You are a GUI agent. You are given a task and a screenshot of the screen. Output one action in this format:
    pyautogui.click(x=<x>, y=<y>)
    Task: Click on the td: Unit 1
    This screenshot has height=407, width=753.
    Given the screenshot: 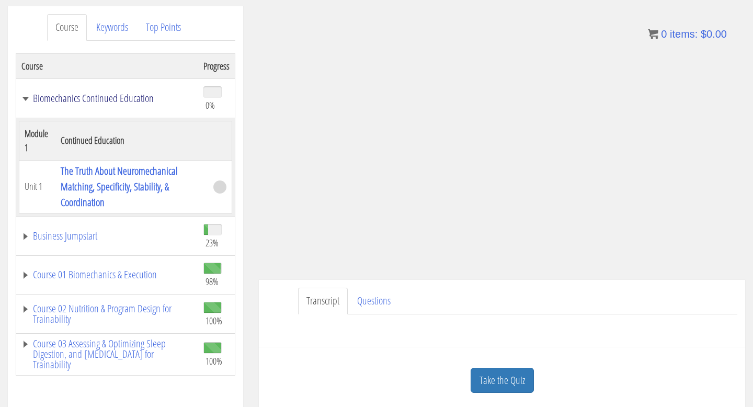 What is the action you would take?
    pyautogui.click(x=37, y=186)
    